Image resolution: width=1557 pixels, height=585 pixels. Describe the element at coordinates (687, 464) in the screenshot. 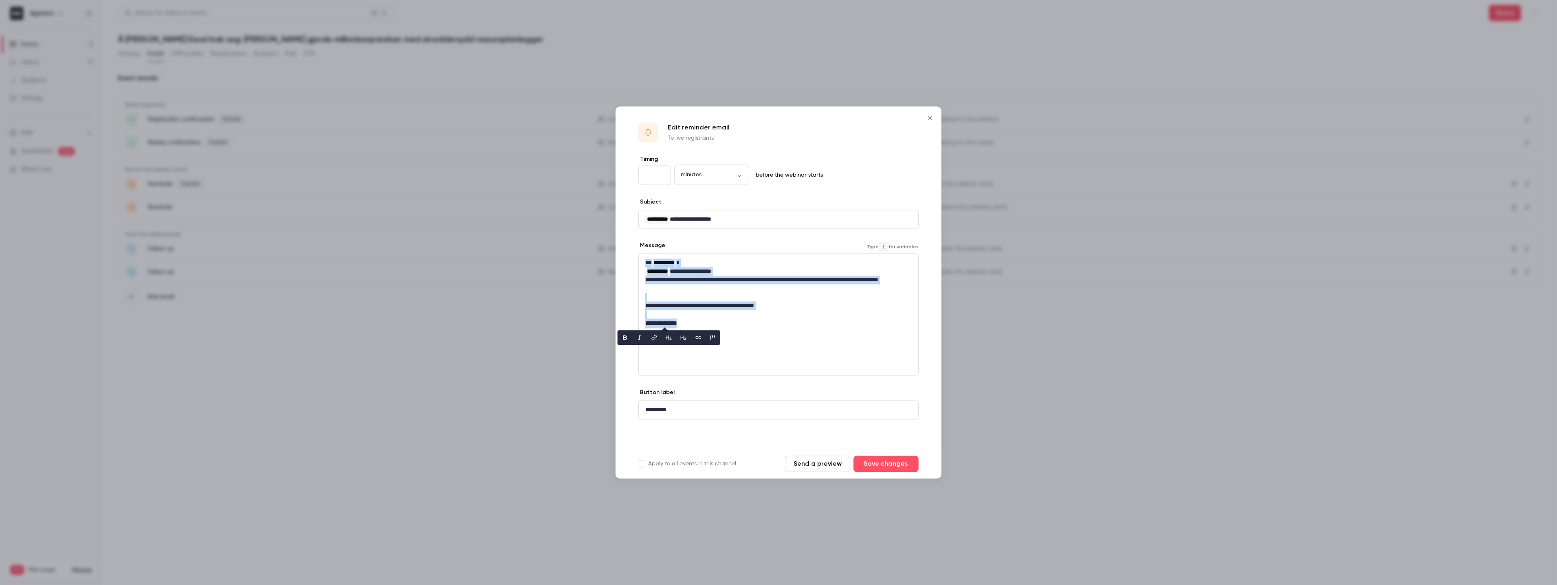

I see `label: Apply to all events in this channel` at that location.